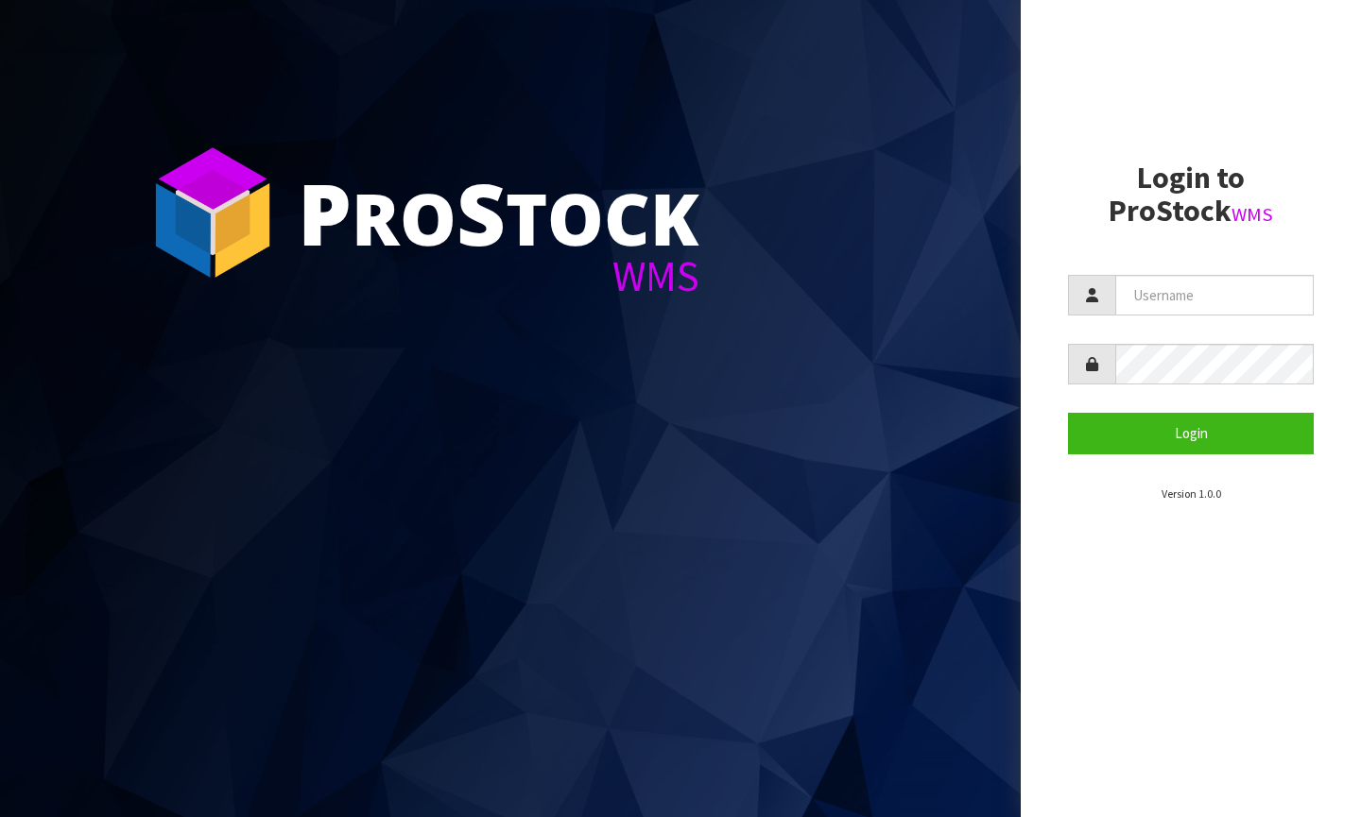  What do you see at coordinates (1191, 195) in the screenshot?
I see `h2: Login to ProStock` at bounding box center [1191, 195].